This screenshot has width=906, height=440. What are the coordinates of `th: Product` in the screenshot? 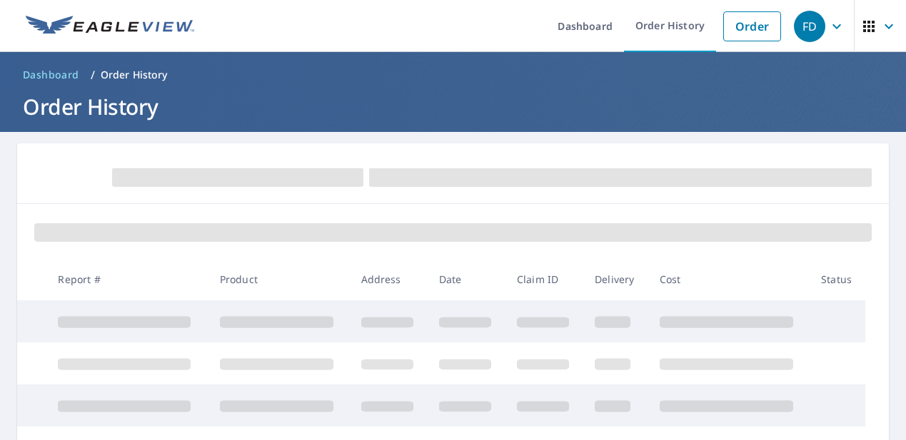 It's located at (279, 279).